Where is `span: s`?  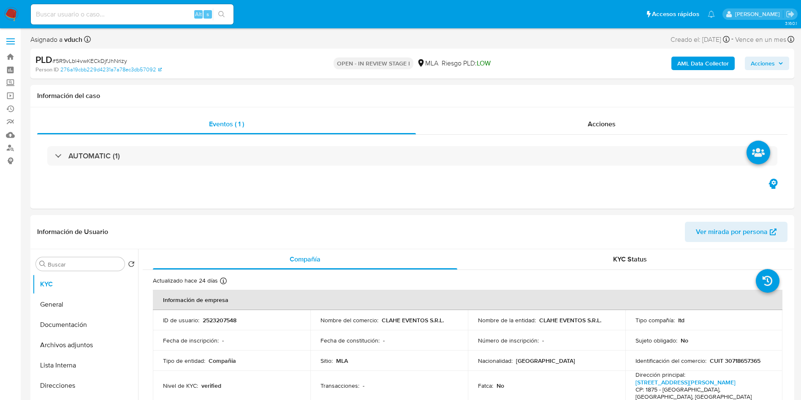 span: s is located at coordinates (208, 14).